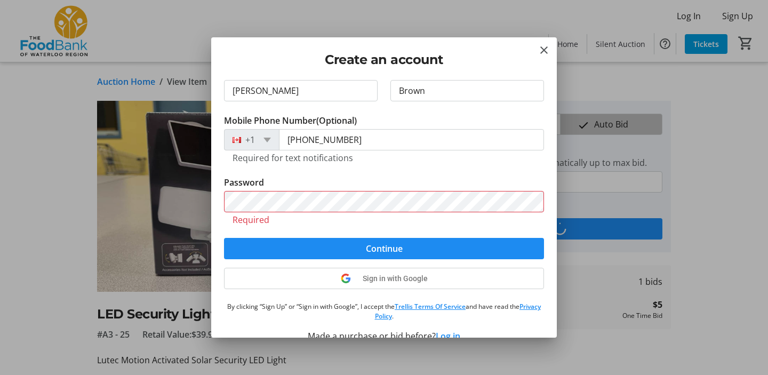 This screenshot has width=768, height=375. Describe the element at coordinates (384, 220) in the screenshot. I see `tr-error: Required` at that location.